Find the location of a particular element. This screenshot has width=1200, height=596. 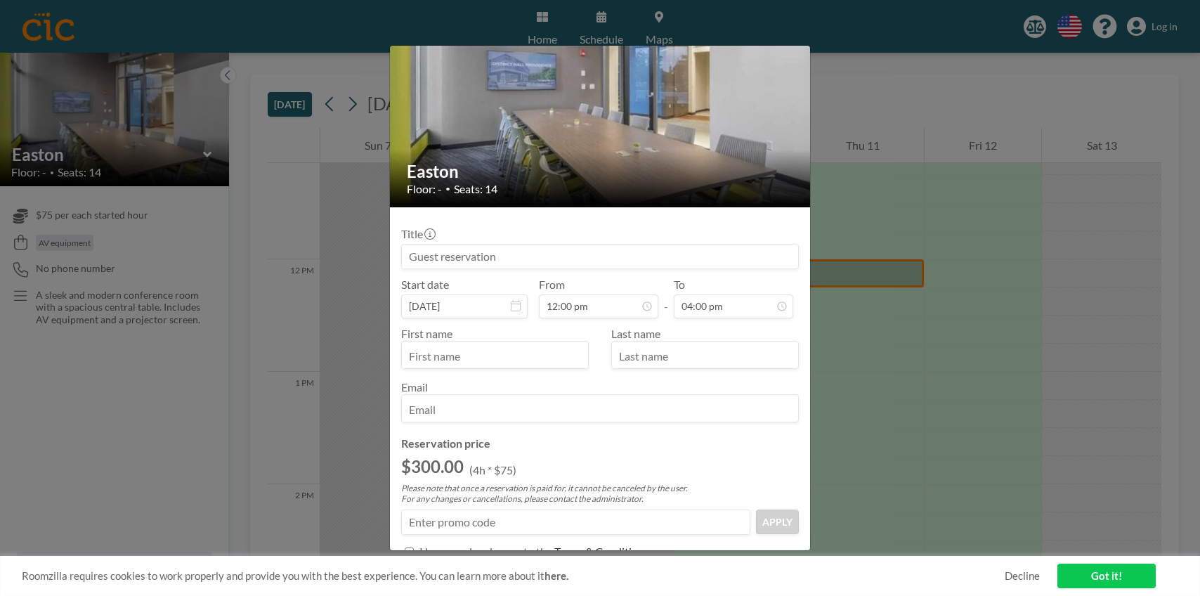

a: here. is located at coordinates (556, 575).